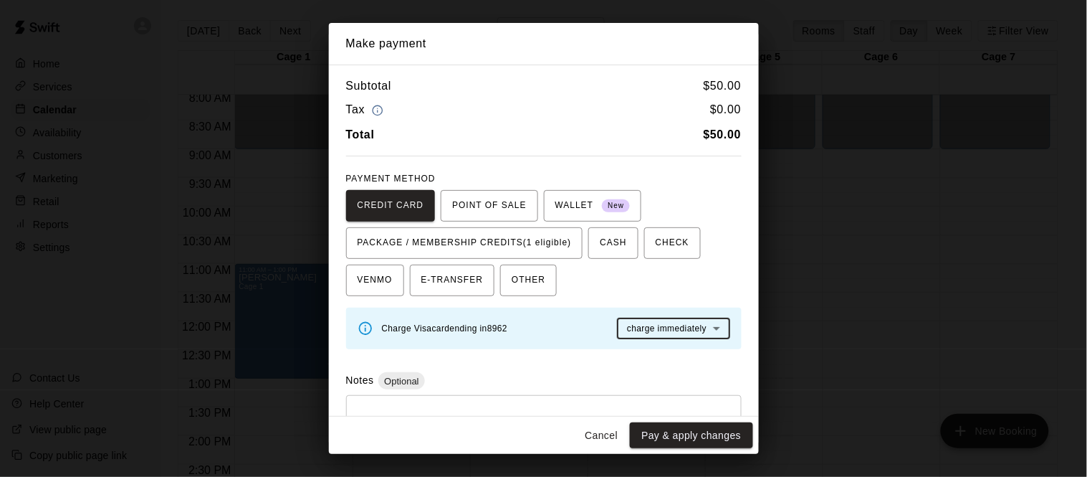 The width and height of the screenshot is (1087, 477). Describe the element at coordinates (616, 206) in the screenshot. I see `span: New` at that location.